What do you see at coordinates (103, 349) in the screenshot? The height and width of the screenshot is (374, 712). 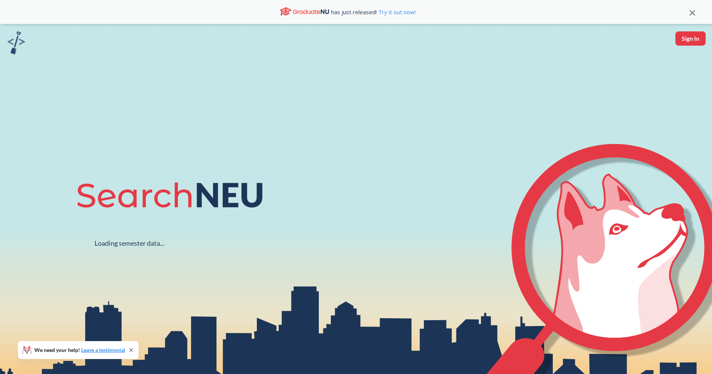 I see `a: Leave a testimonial` at bounding box center [103, 349].